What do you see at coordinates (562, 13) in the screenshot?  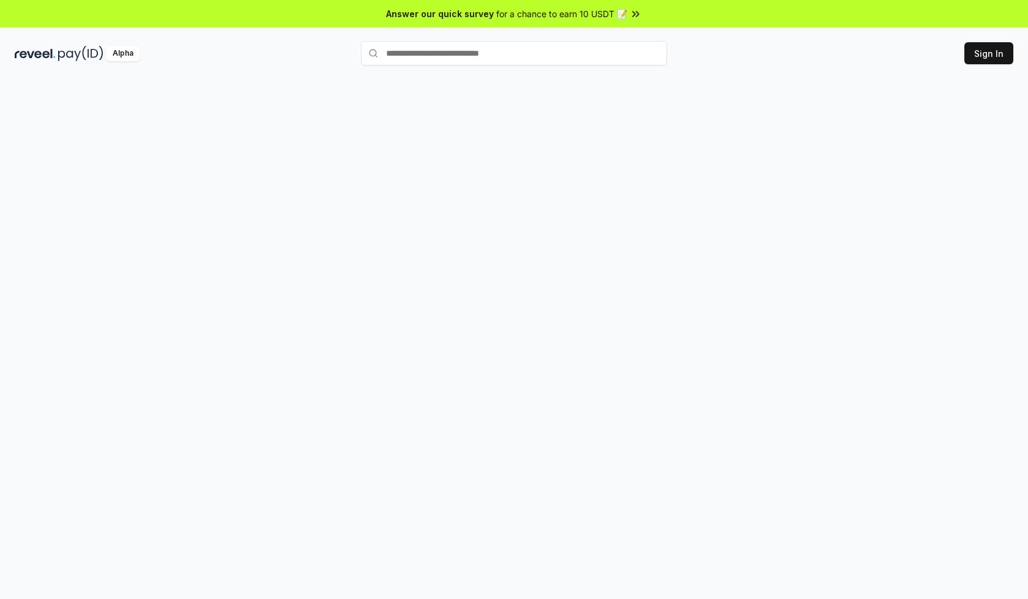 I see `span: for a chance to earn 10 USDT 📝` at bounding box center [562, 13].